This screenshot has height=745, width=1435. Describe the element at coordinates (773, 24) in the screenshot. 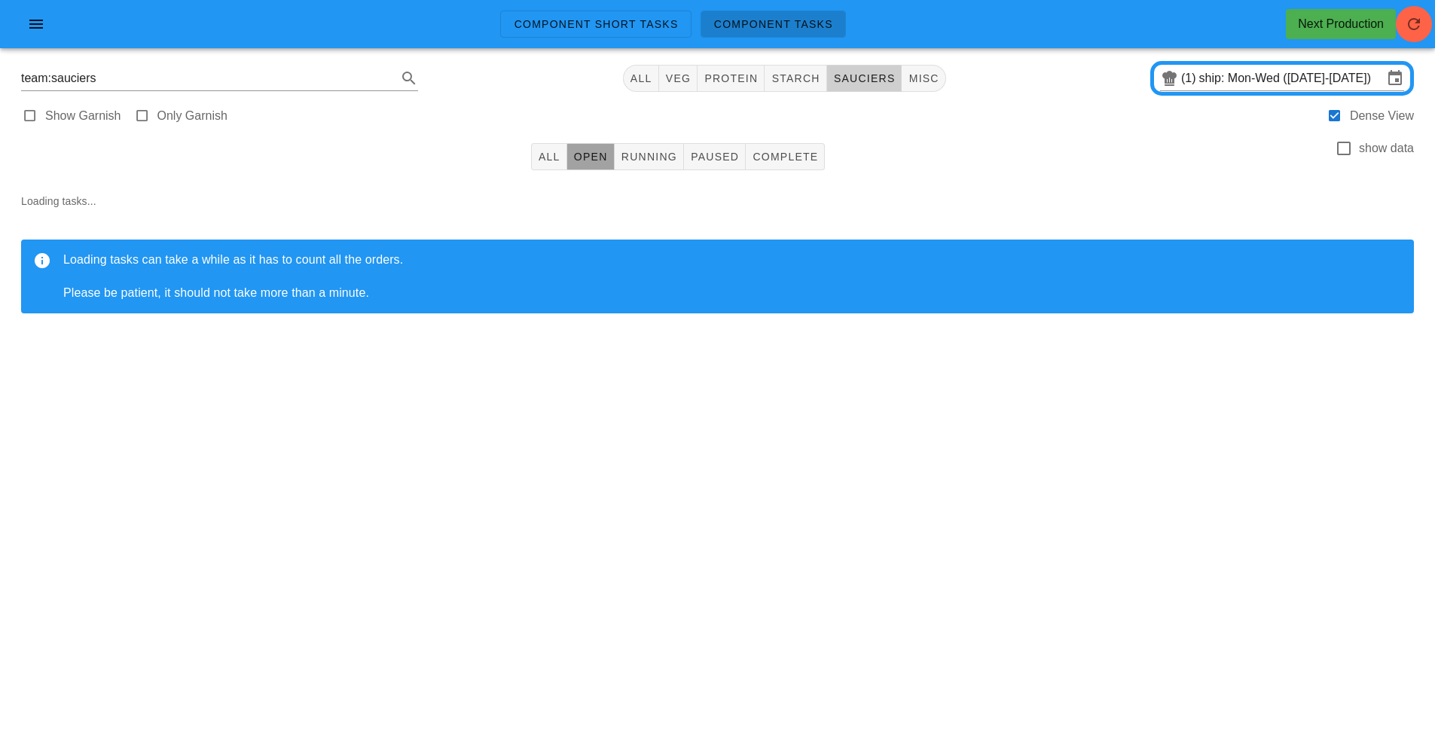

I see `span: Component Tasks` at that location.